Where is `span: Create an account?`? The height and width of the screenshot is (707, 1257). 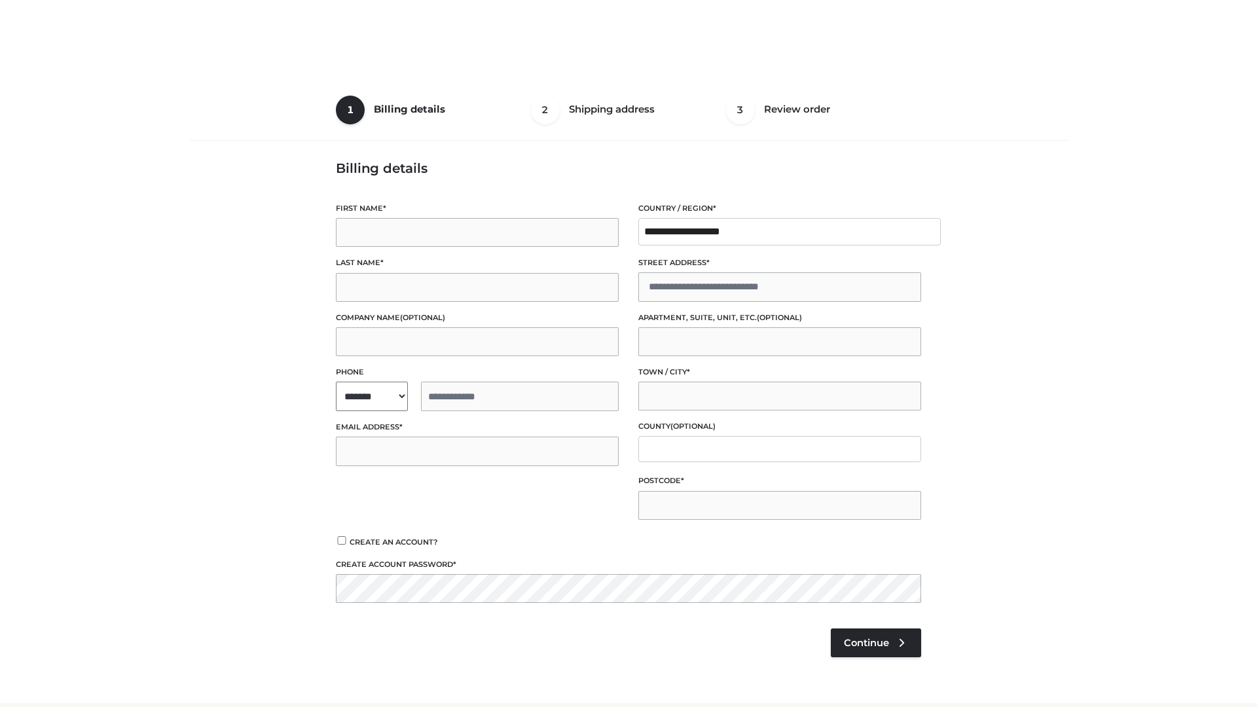 span: Create an account? is located at coordinates (394, 542).